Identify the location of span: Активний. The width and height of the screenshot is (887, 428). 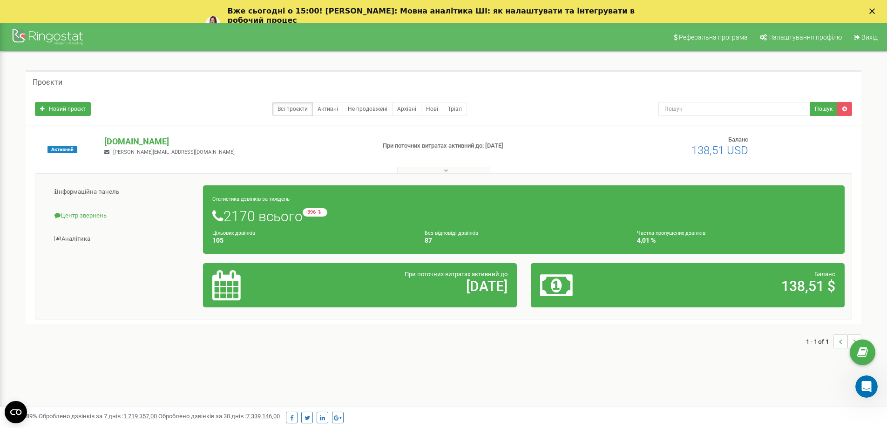
(62, 149).